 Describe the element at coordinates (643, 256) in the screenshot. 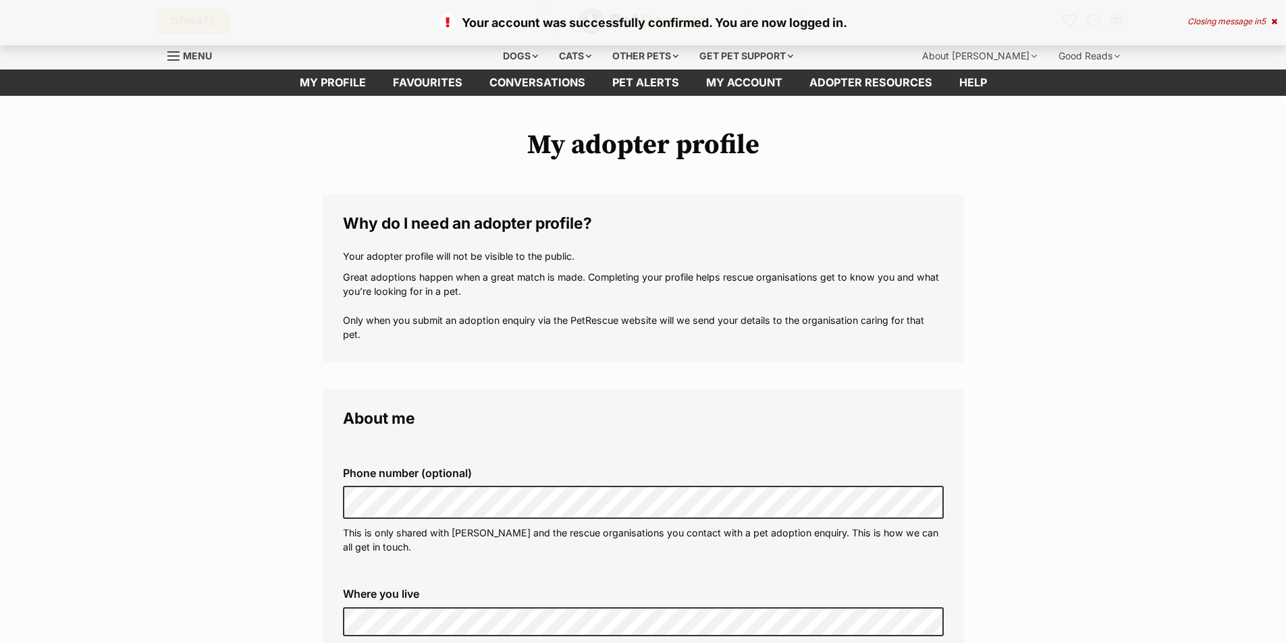

I see `p: Your adopter profile will not be visible to the public.` at that location.